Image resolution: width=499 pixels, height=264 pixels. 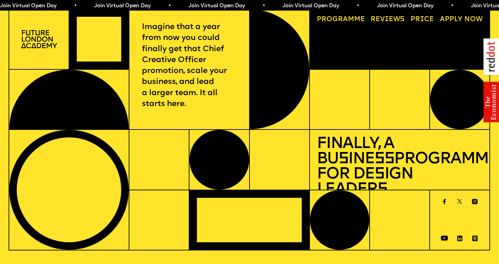 I want to click on span: A, so click(x=442, y=19).